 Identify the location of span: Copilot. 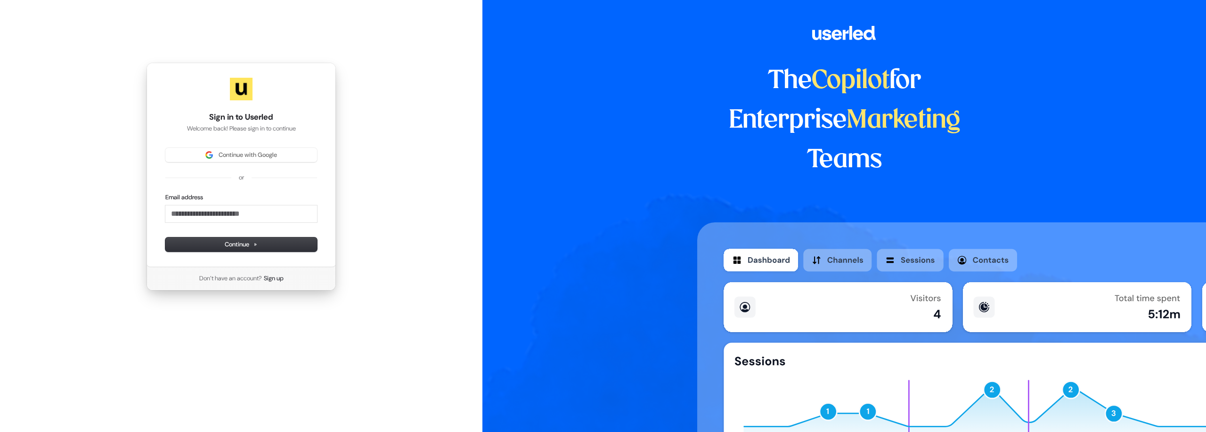
(851, 81).